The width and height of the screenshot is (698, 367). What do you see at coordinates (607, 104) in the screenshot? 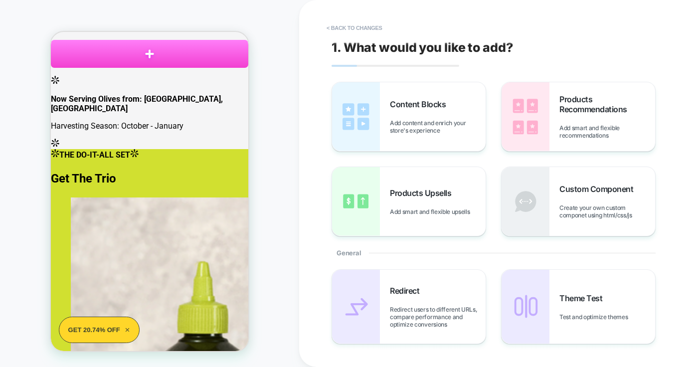
I see `span: Products Recommendations` at bounding box center [607, 104].